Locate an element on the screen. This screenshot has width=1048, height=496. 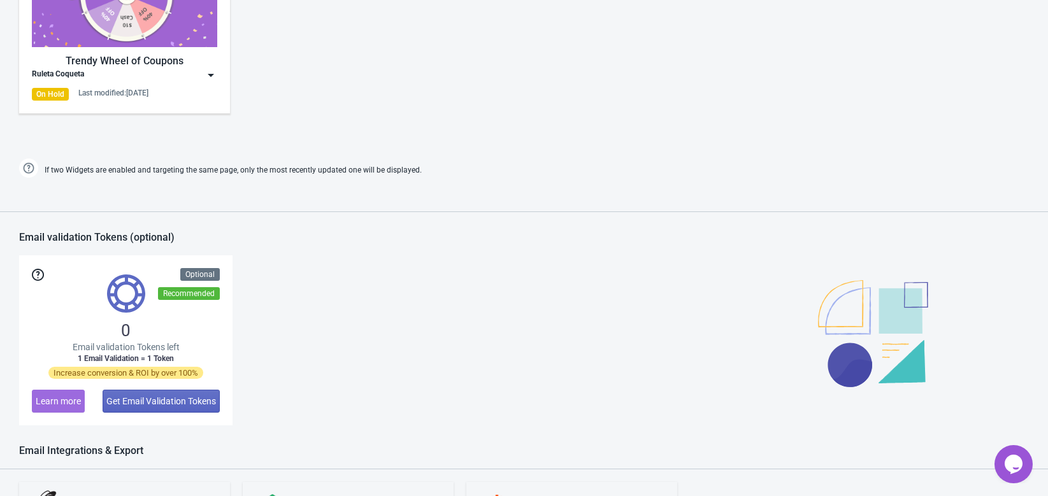
span: Learn more is located at coordinates (58, 401).